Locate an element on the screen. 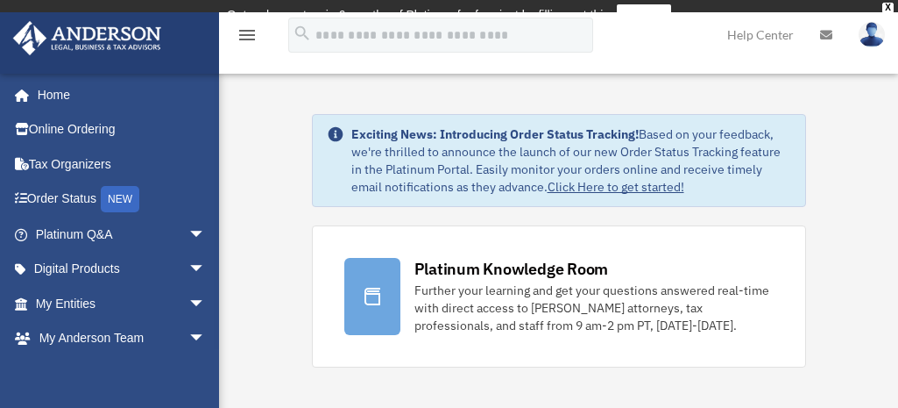  a: Home is located at coordinates (117, 95).